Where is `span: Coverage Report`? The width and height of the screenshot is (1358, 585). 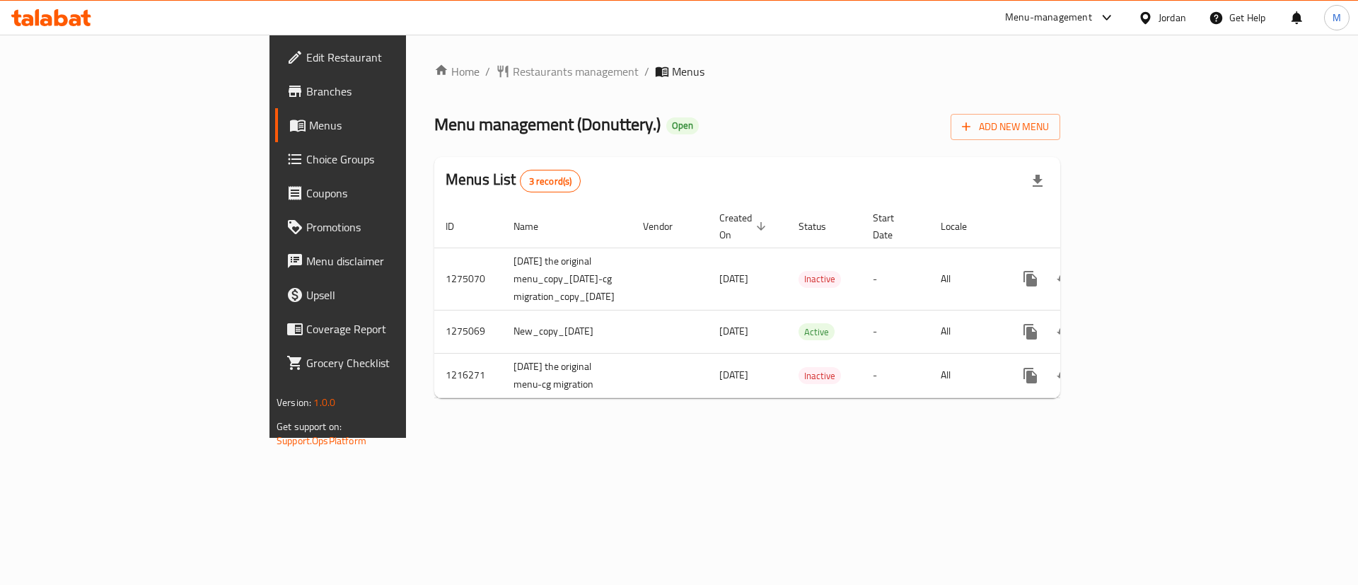
span: Coverage Report is located at coordinates (395, 329).